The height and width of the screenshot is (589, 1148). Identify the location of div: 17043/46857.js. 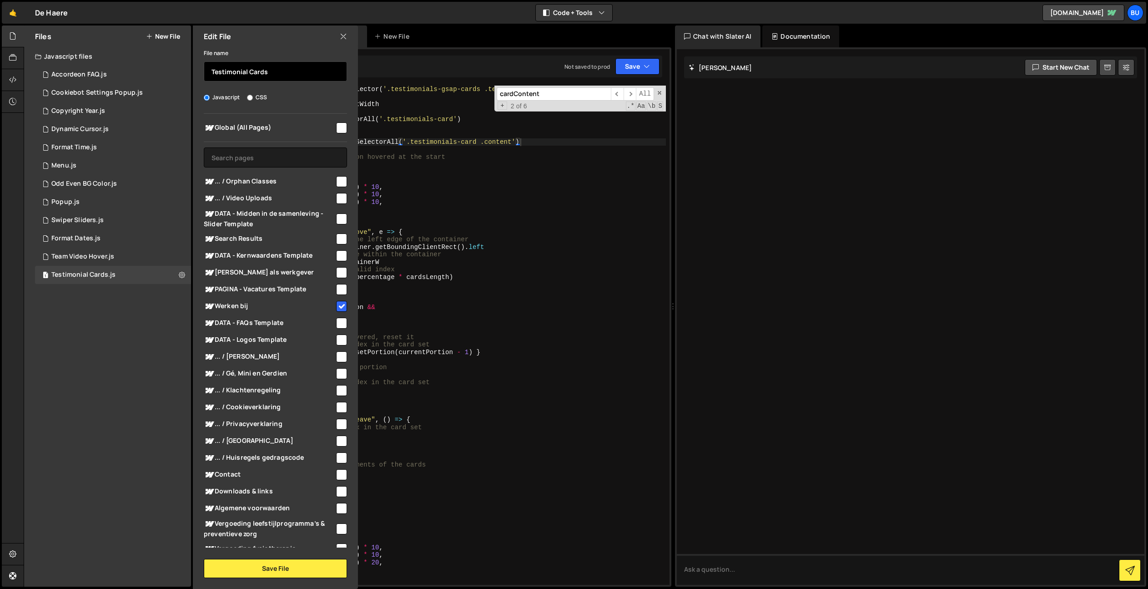
(113, 75).